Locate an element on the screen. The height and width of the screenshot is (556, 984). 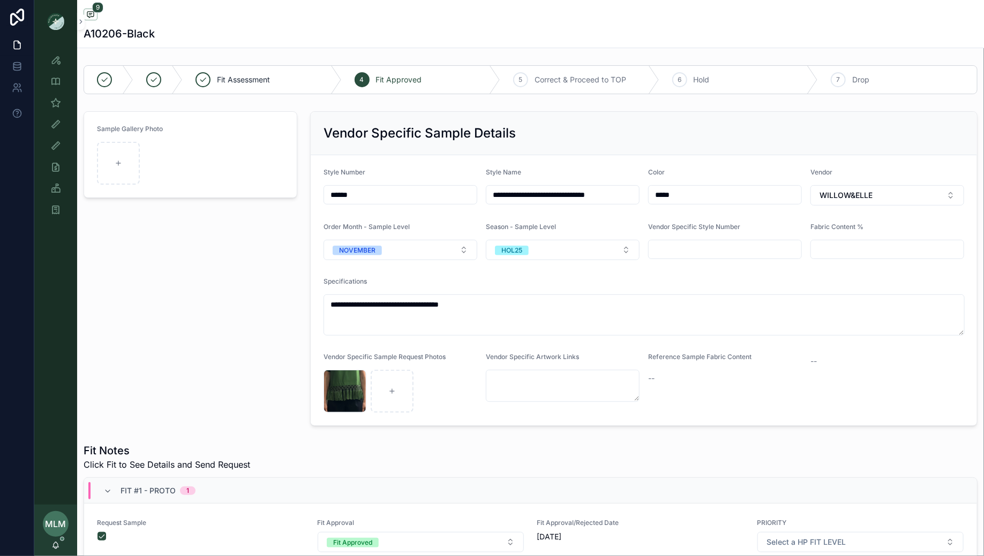
span: MLM is located at coordinates (56, 524).